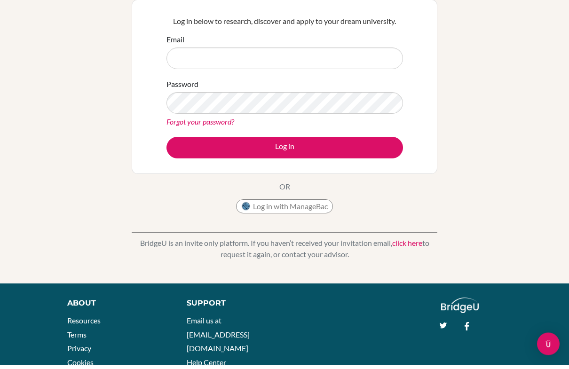 The height and width of the screenshot is (369, 569). Describe the element at coordinates (460, 310) in the screenshot. I see `img: logo_white@2x-f4f0deed5e89b7ecb1c2cc34c3e3d731f90f0f143d5ea2071677605dd97b5244.png` at that location.